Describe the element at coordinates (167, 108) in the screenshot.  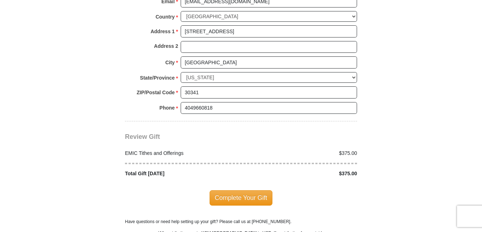
I see `strong: Phone` at that location.